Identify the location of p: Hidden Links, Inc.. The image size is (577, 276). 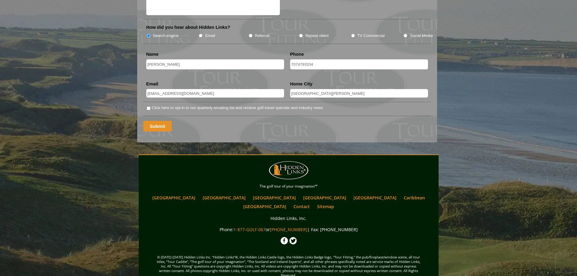
(289, 218).